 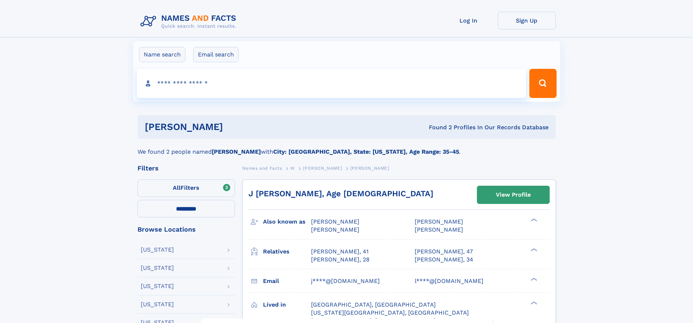 What do you see at coordinates (287, 251) in the screenshot?
I see `h3: Relatives` at bounding box center [287, 251].